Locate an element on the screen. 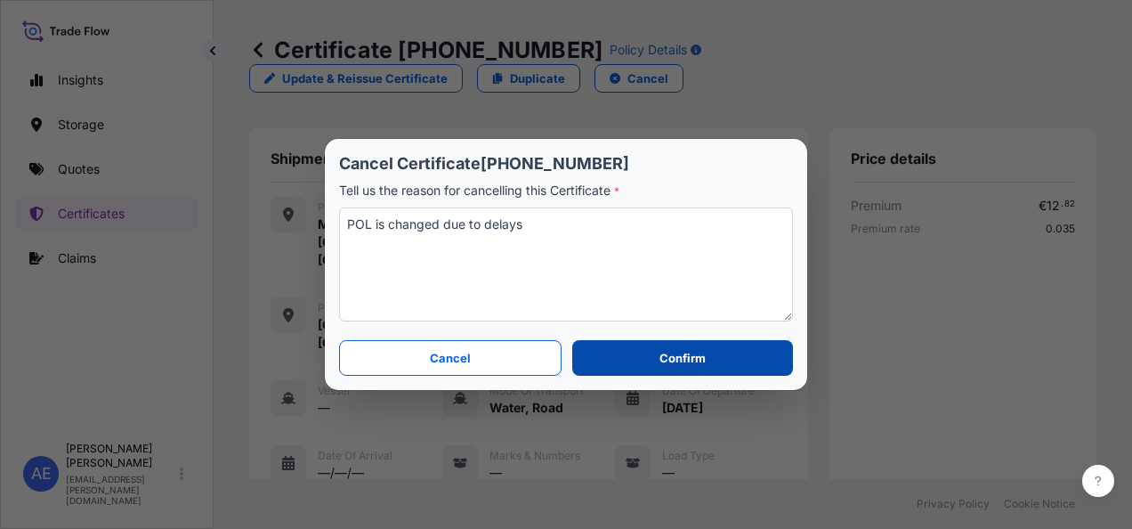 The width and height of the screenshot is (1132, 529). p: Tell us the reason for cancelling this Certificate is located at coordinates (566, 190).